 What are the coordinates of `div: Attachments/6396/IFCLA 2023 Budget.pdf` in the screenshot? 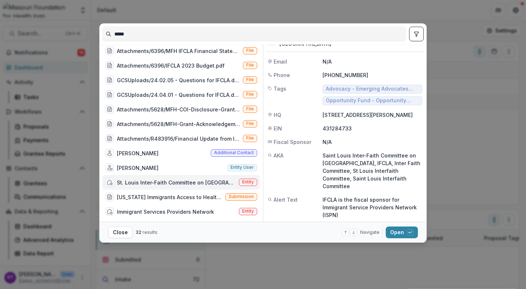 It's located at (171, 65).